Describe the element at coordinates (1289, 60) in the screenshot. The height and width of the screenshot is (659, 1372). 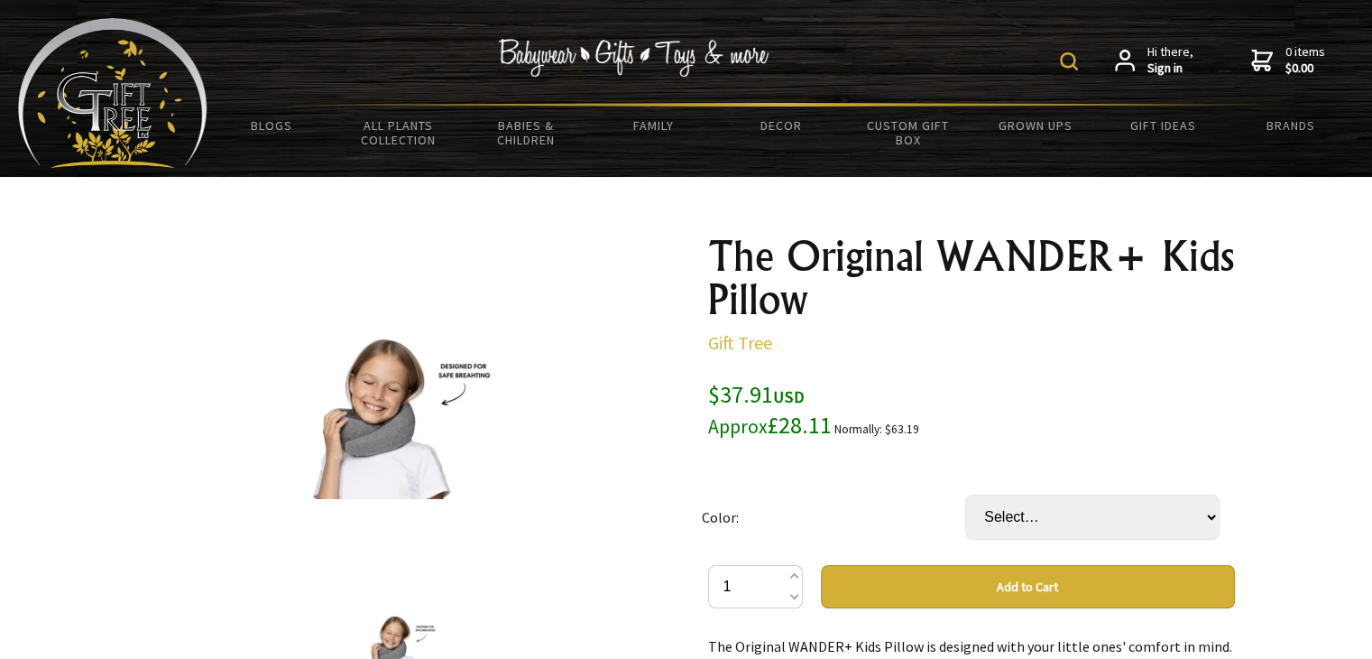
I see `a: 0 items$0.00` at that location.